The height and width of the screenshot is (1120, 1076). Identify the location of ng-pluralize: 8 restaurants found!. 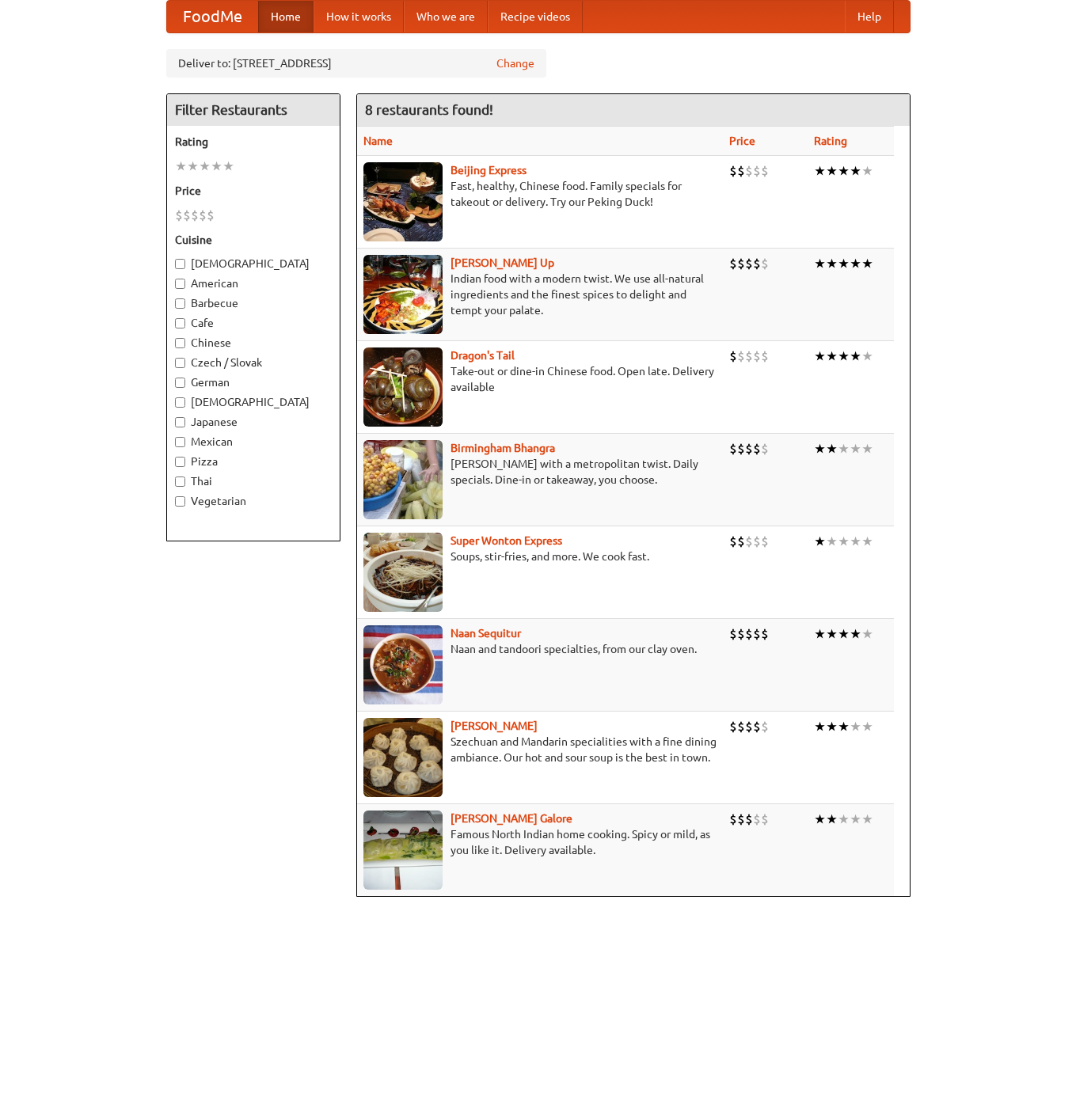
(429, 109).